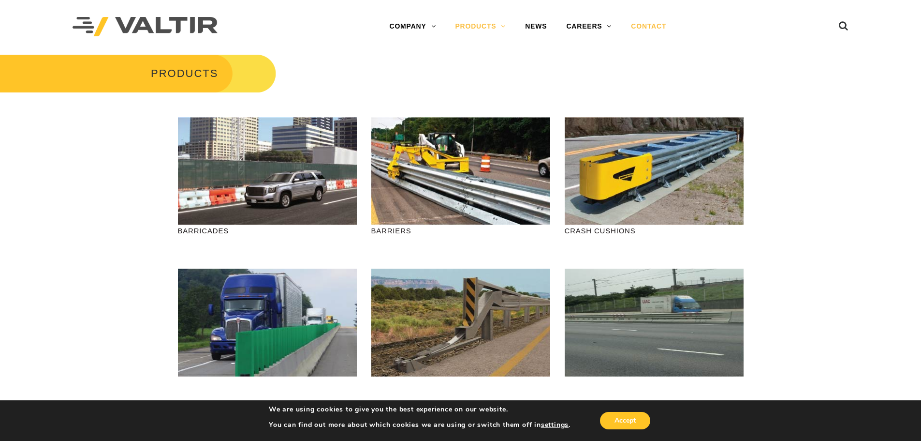 The height and width of the screenshot is (441, 921). What do you see at coordinates (649, 27) in the screenshot?
I see `a: CONTACT` at bounding box center [649, 27].